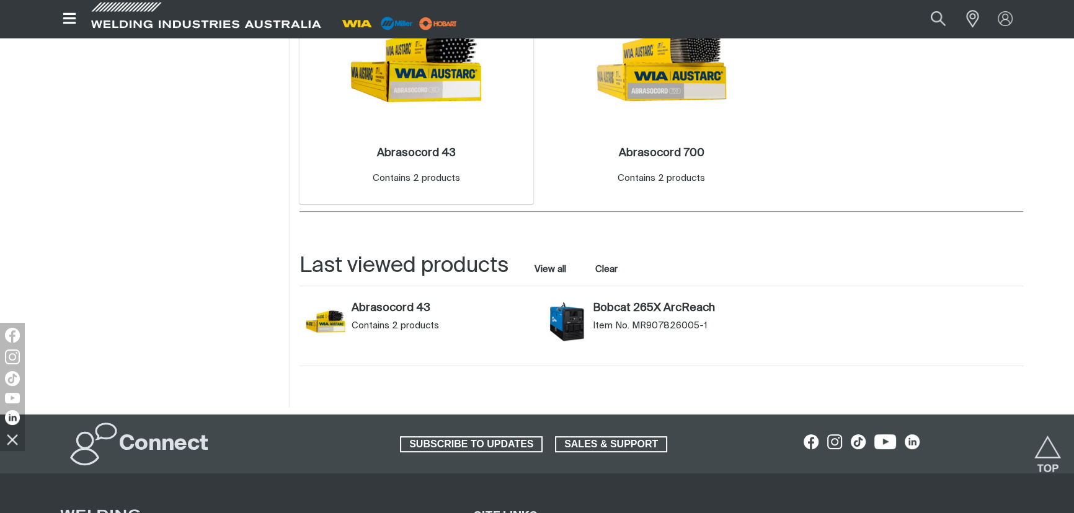 Image resolution: width=1074 pixels, height=513 pixels. What do you see at coordinates (12, 335) in the screenshot?
I see `img: Facebook` at bounding box center [12, 335].